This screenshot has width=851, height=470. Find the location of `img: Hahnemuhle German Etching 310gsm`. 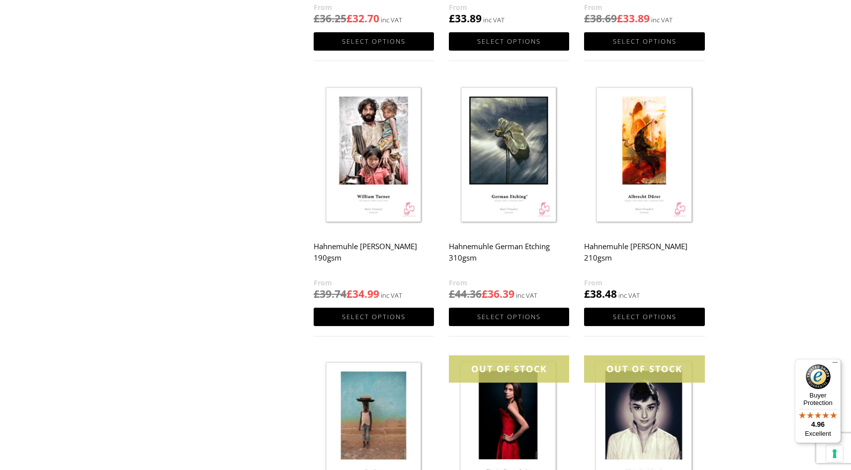

img: Hahnemuhle German Etching 310gsm is located at coordinates (509, 156).